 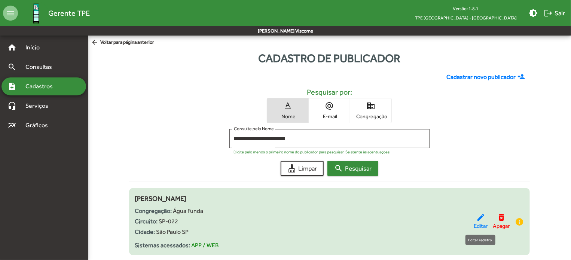 I want to click on span: Gerente TPE, so click(x=69, y=13).